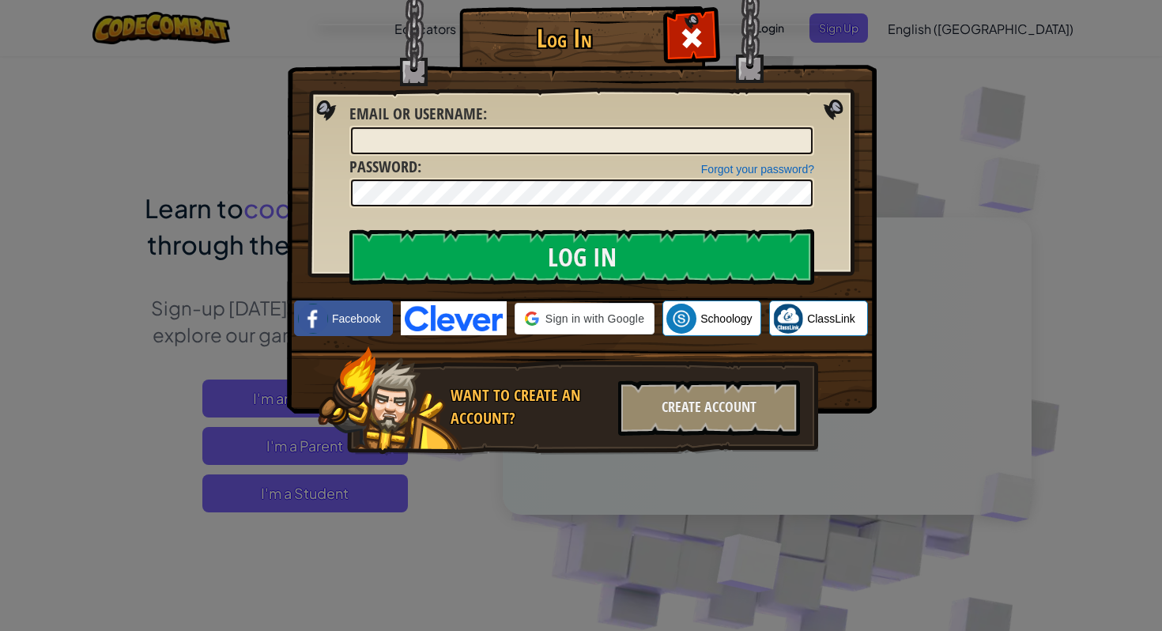 The width and height of the screenshot is (1162, 631). Describe the element at coordinates (416, 113) in the screenshot. I see `span: Email or Username` at that location.